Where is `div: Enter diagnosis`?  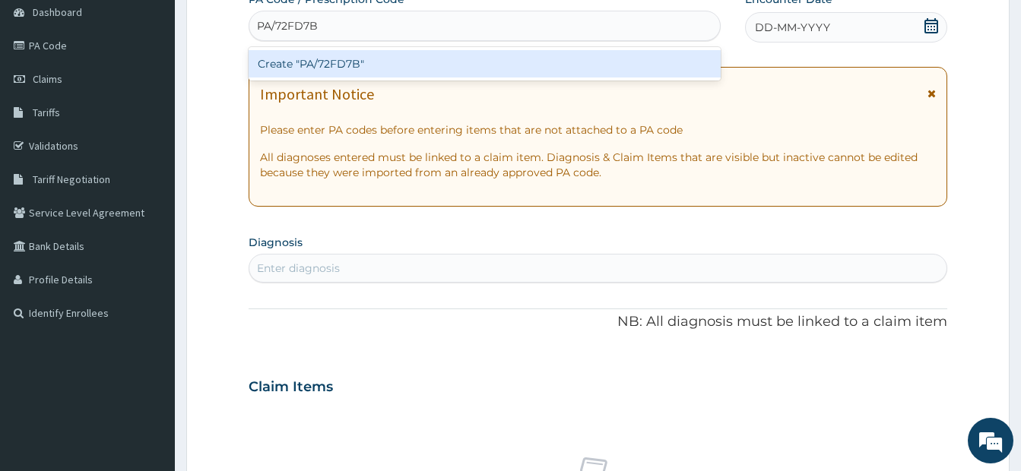
div: Enter diagnosis is located at coordinates (298, 268).